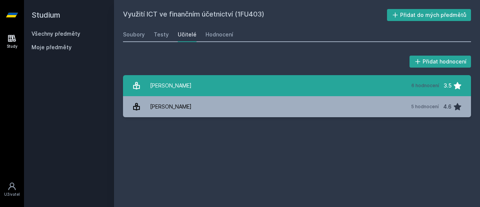 This screenshot has height=207, width=480. I want to click on a: Uživatel, so click(12, 189).